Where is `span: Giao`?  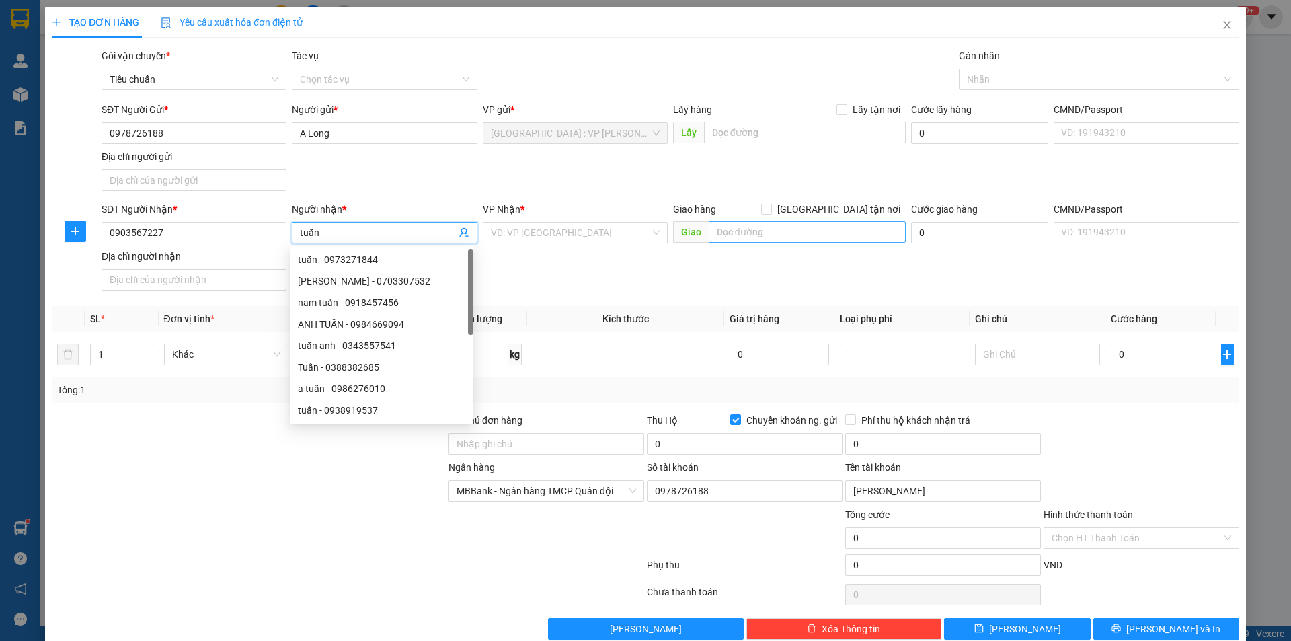 span: Giao is located at coordinates (690, 232).